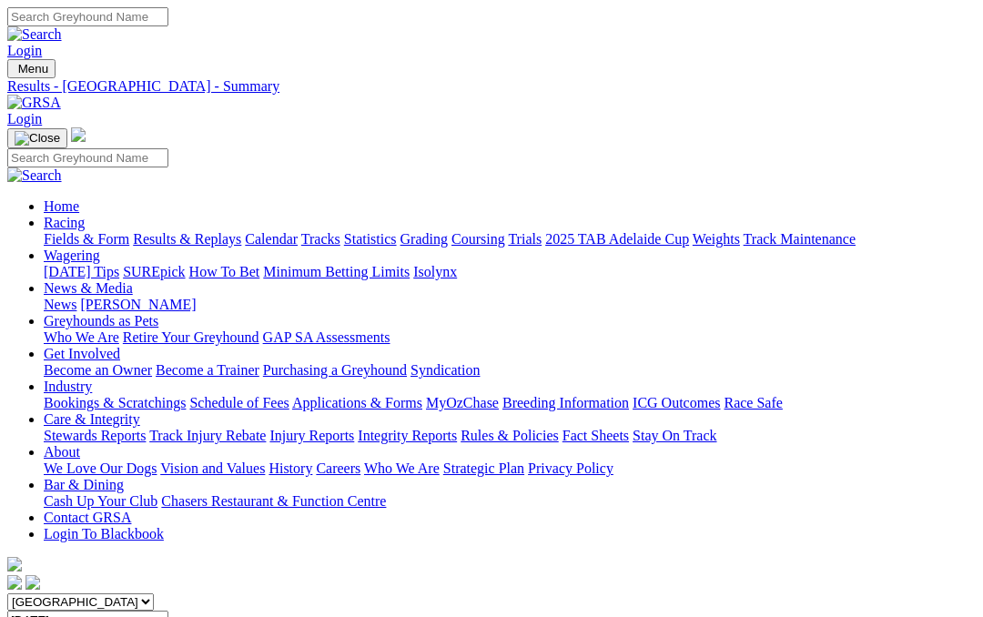  Describe the element at coordinates (100, 468) in the screenshot. I see `a: We Love Our Dogs` at that location.